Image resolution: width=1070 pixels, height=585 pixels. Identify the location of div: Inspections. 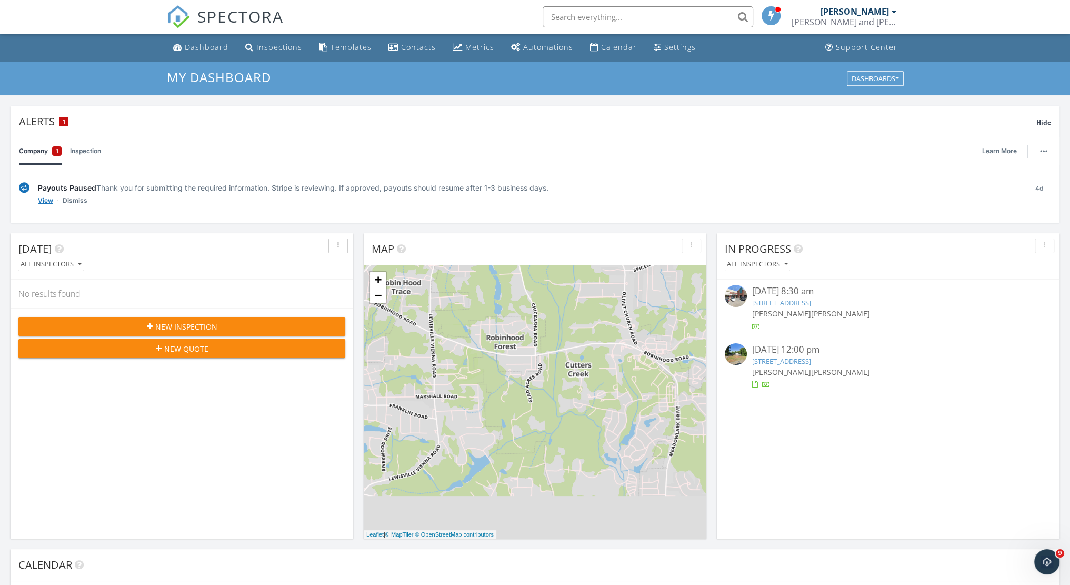
(279, 47).